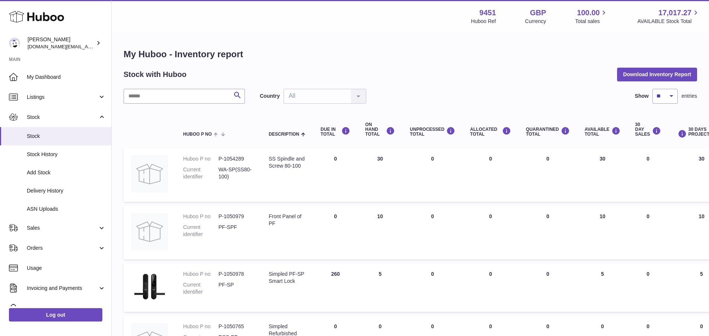 The image size is (709, 336). Describe the element at coordinates (55, 315) in the screenshot. I see `a: Log out` at that location.